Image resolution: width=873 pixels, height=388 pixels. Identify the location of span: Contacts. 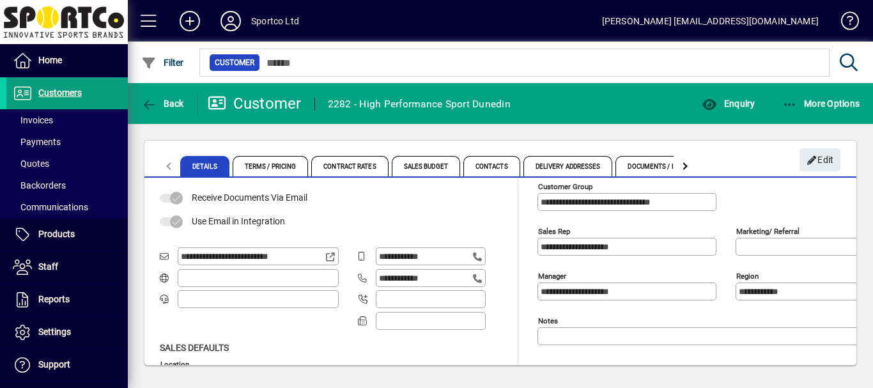
(491, 166).